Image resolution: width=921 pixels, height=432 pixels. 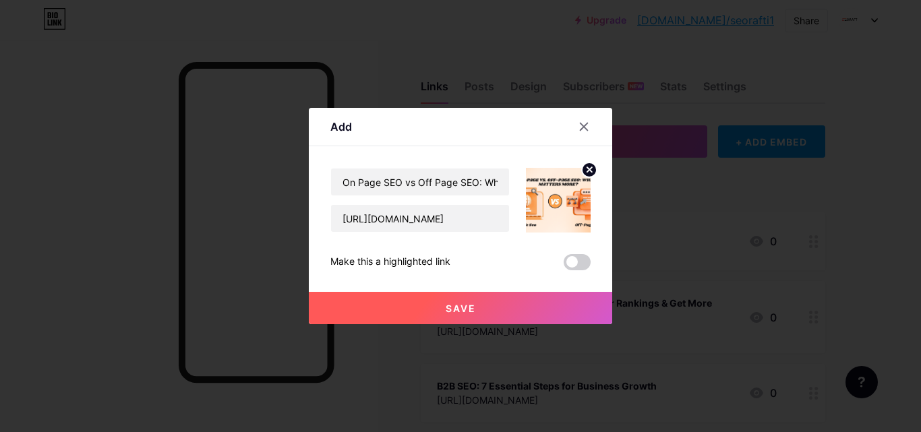 I want to click on input: URL, so click(x=420, y=218).